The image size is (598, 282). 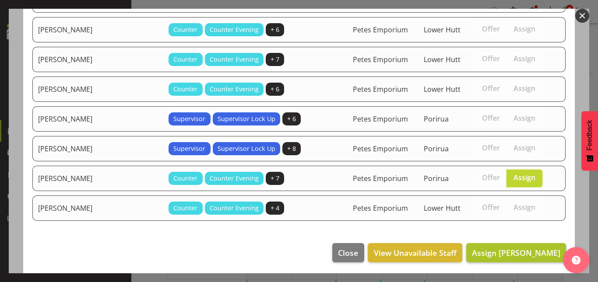 I want to click on button: Close, so click(x=348, y=253).